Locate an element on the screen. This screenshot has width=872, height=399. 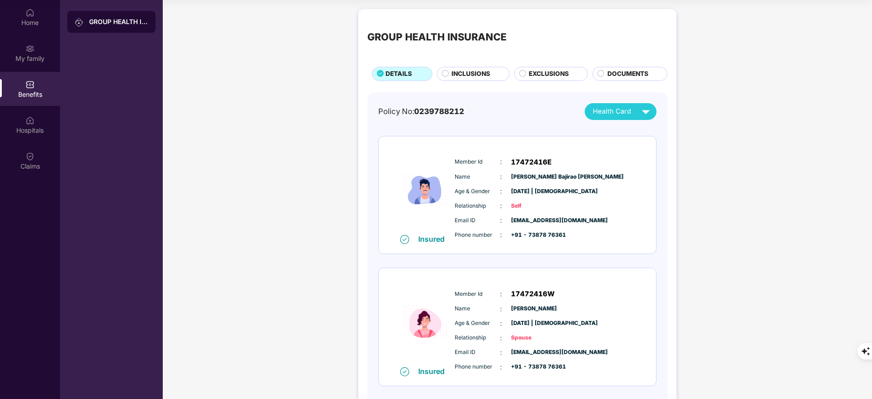
span: 17472416W is located at coordinates (533, 294).